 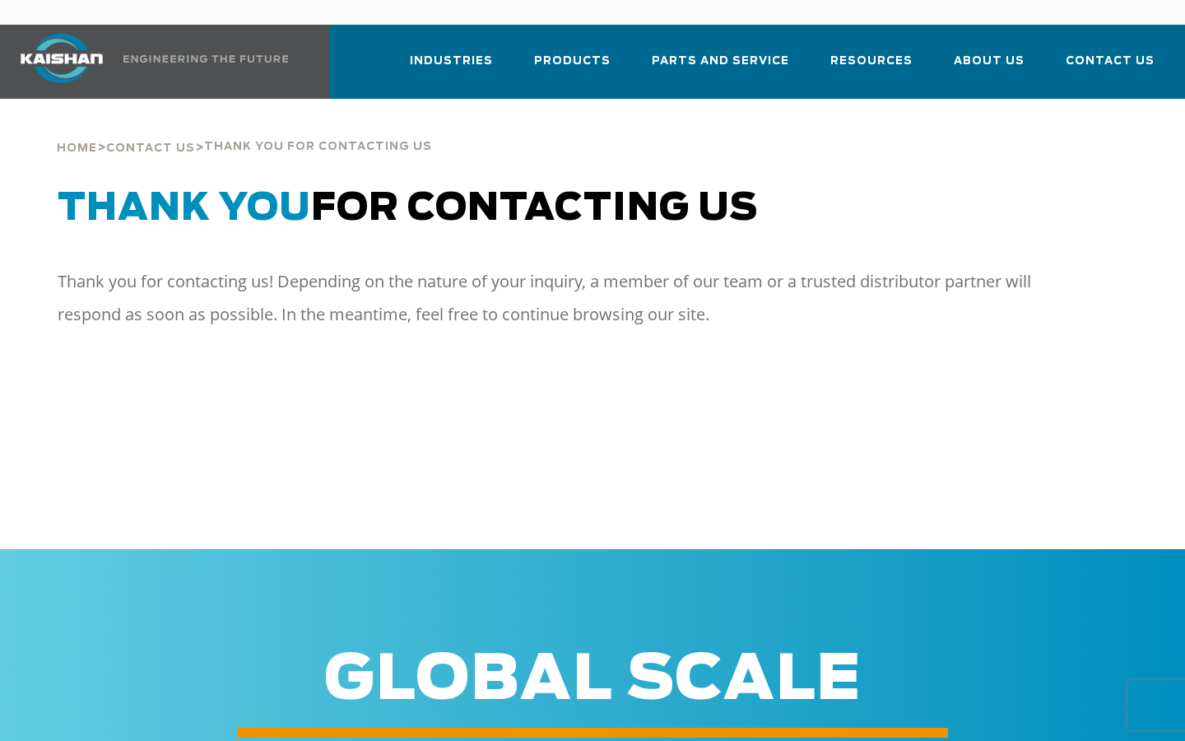 What do you see at coordinates (578, 298) in the screenshot?
I see `p: Thank you for contacting us! Depending on the nature of your inquiry, a member of our team or a t...` at bounding box center [578, 298].